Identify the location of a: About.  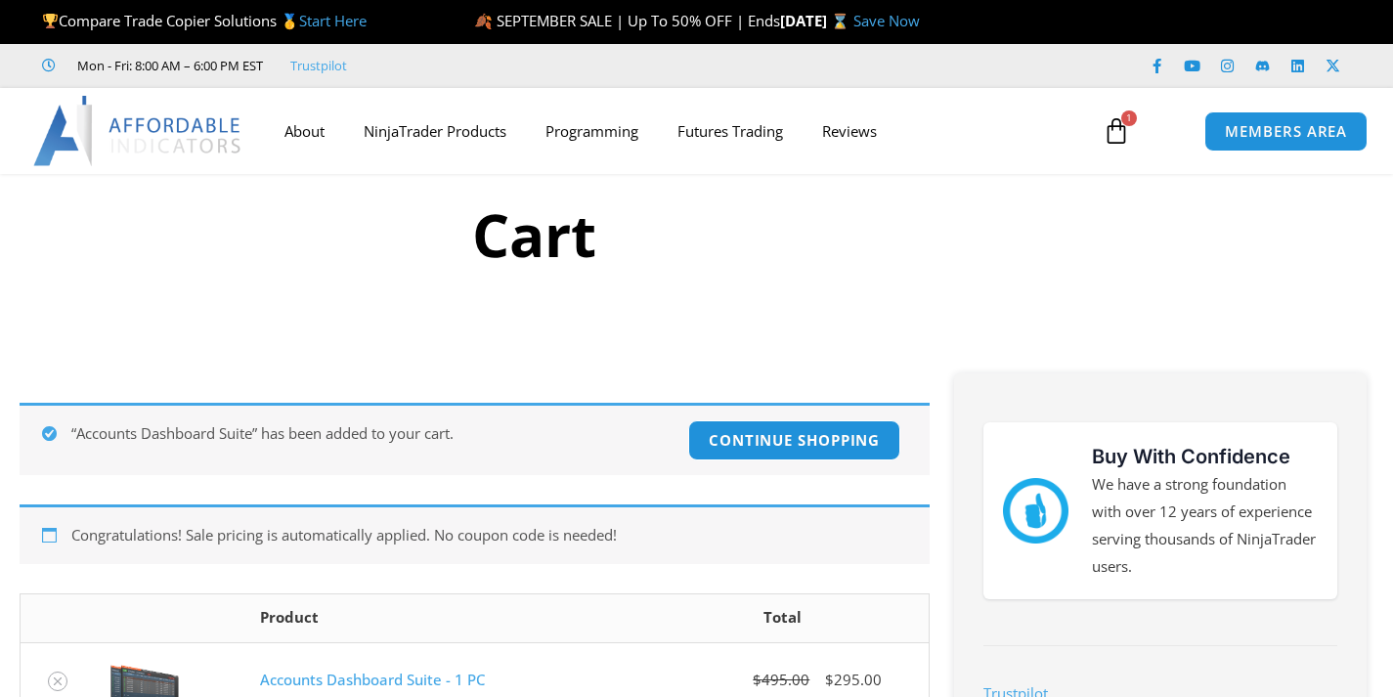
(304, 131).